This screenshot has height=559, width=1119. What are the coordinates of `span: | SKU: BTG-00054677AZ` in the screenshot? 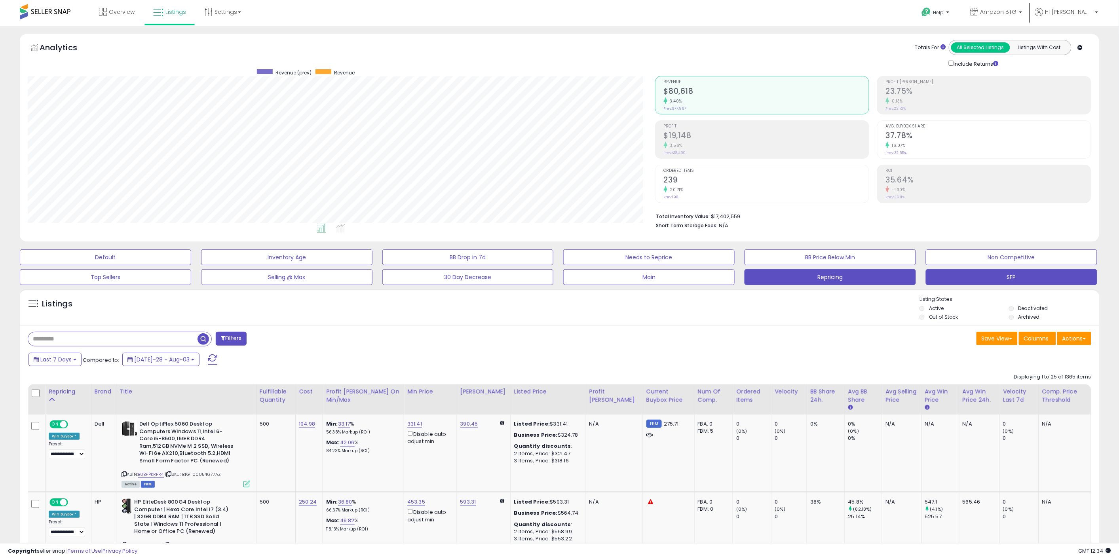 It's located at (193, 474).